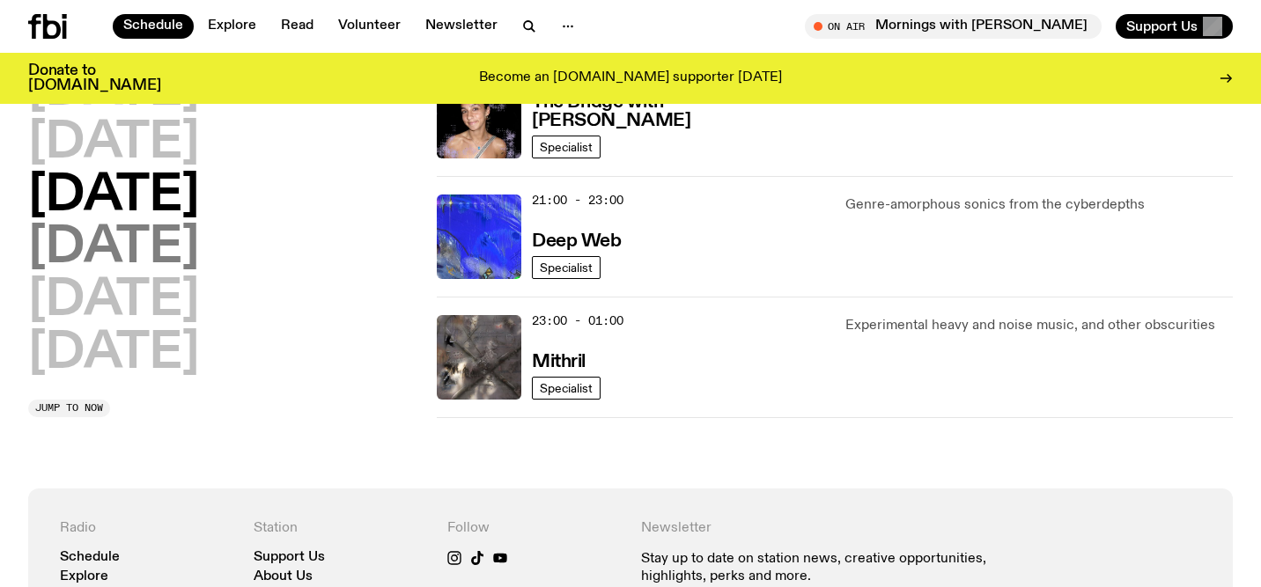 This screenshot has height=587, width=1261. What do you see at coordinates (479, 237) in the screenshot?
I see `img: An abstract artwork, in bright blue with amorphous shapes, illustrated shimmers and small drawn c...` at bounding box center [479, 237].